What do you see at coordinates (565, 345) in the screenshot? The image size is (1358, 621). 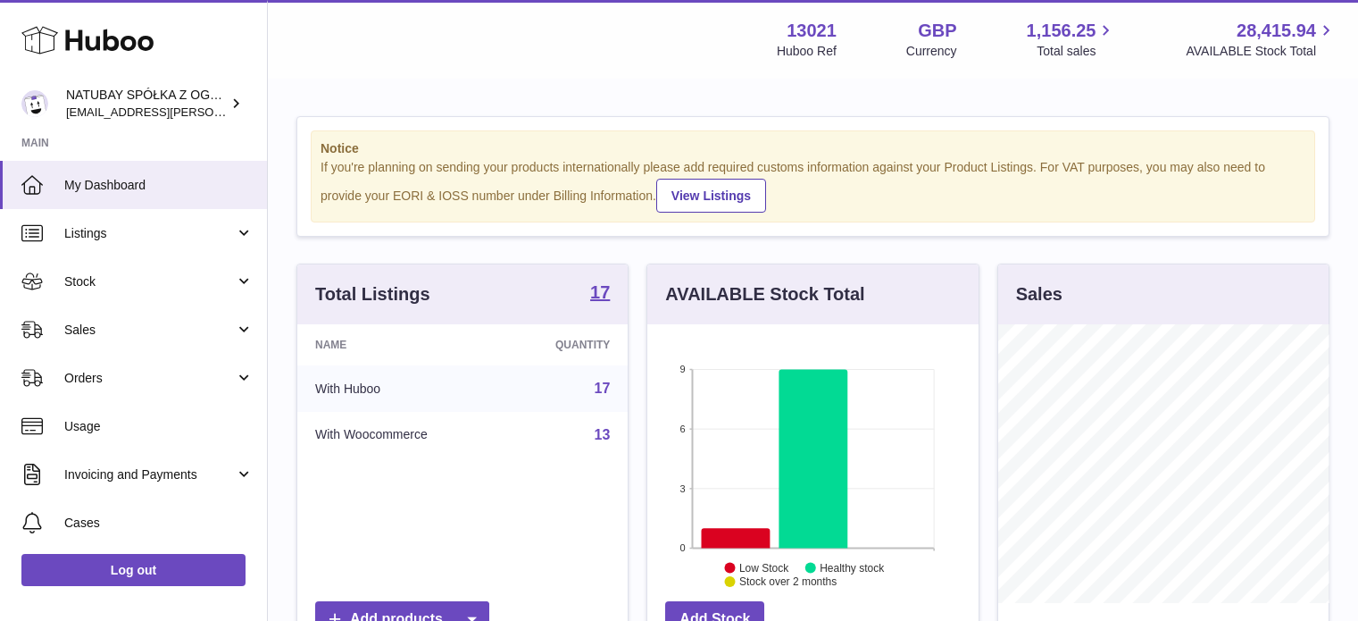 I see `th: Quantity` at bounding box center [565, 345].